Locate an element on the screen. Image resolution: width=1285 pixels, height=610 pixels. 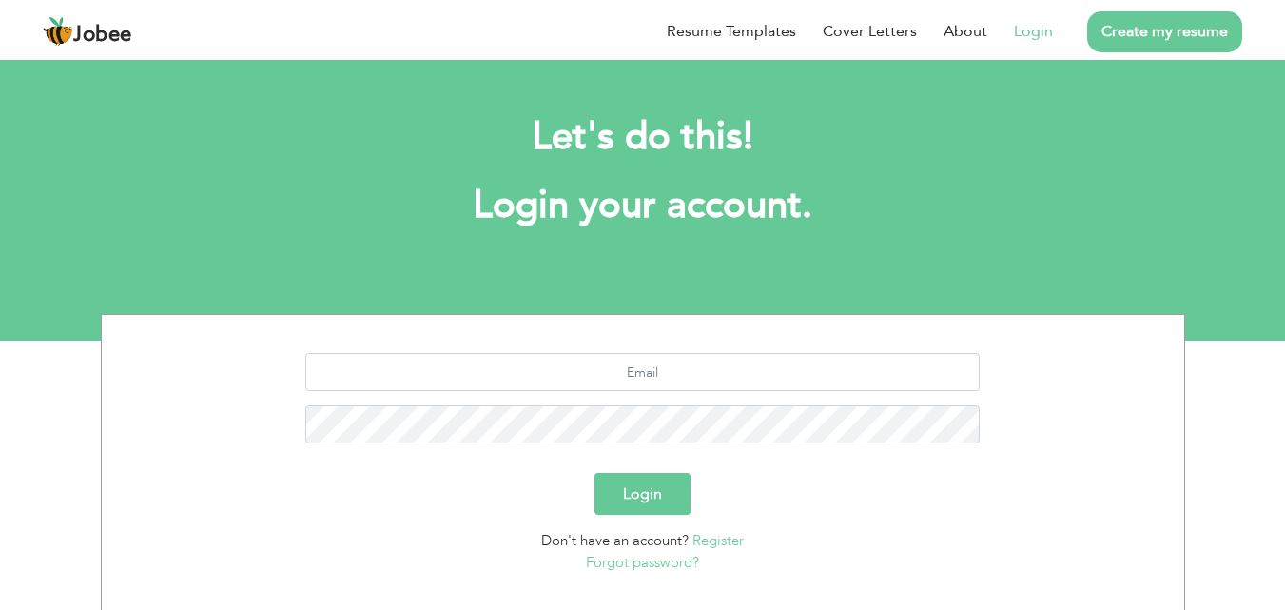
img: jobee.io is located at coordinates (58, 31).